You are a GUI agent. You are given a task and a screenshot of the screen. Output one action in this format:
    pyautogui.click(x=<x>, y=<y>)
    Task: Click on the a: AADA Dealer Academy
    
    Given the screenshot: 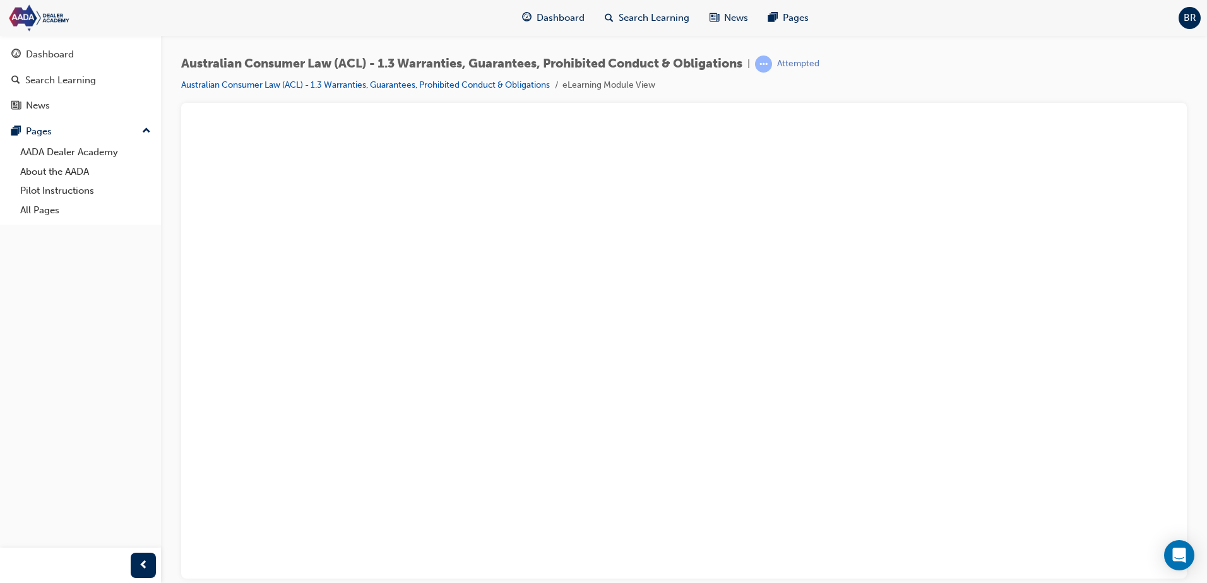 What is the action you would take?
    pyautogui.click(x=85, y=152)
    